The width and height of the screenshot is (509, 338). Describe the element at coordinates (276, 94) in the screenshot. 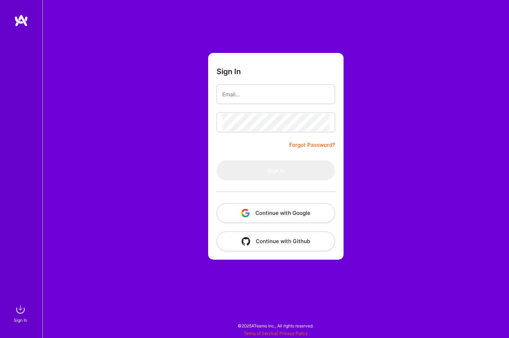

I see `input: Email...` at that location.